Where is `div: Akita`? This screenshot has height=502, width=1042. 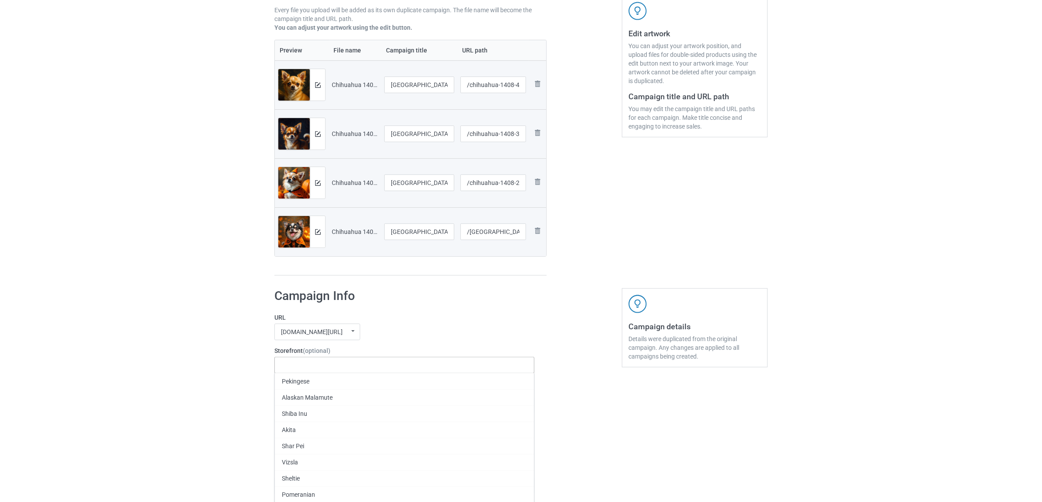
div: Akita is located at coordinates (404, 430).